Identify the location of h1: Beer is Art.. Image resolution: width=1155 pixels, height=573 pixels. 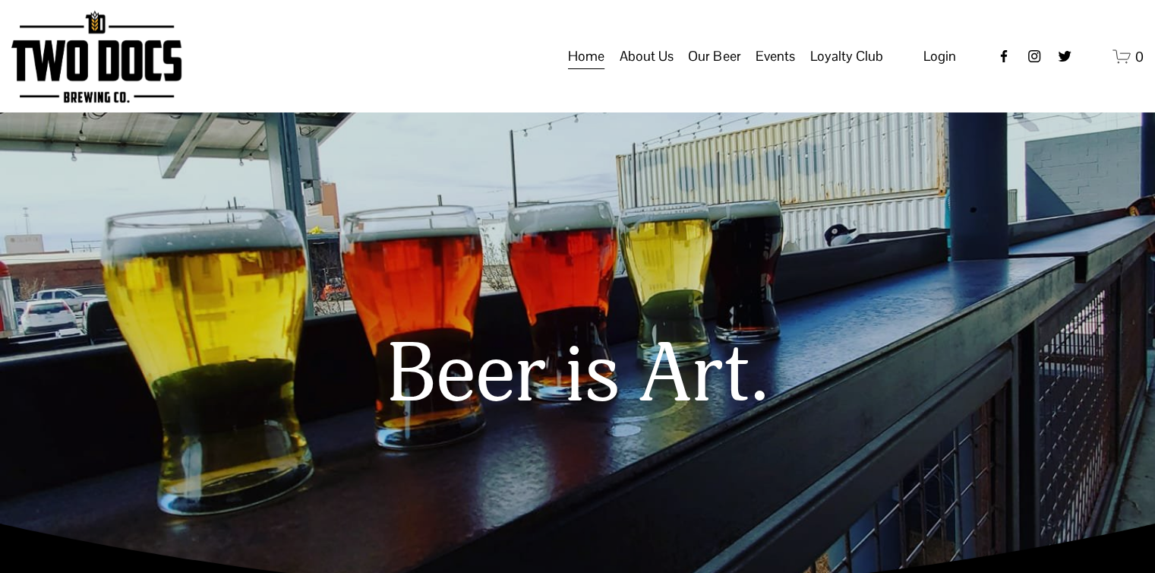
(578, 375).